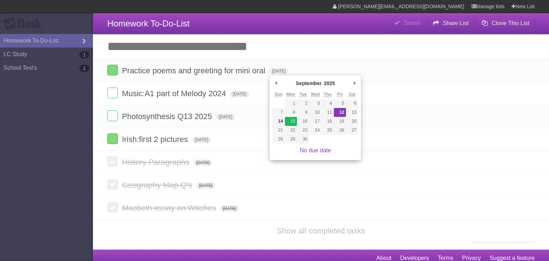  Describe the element at coordinates (158, 185) in the screenshot. I see `span: Geography Map Q's` at that location.